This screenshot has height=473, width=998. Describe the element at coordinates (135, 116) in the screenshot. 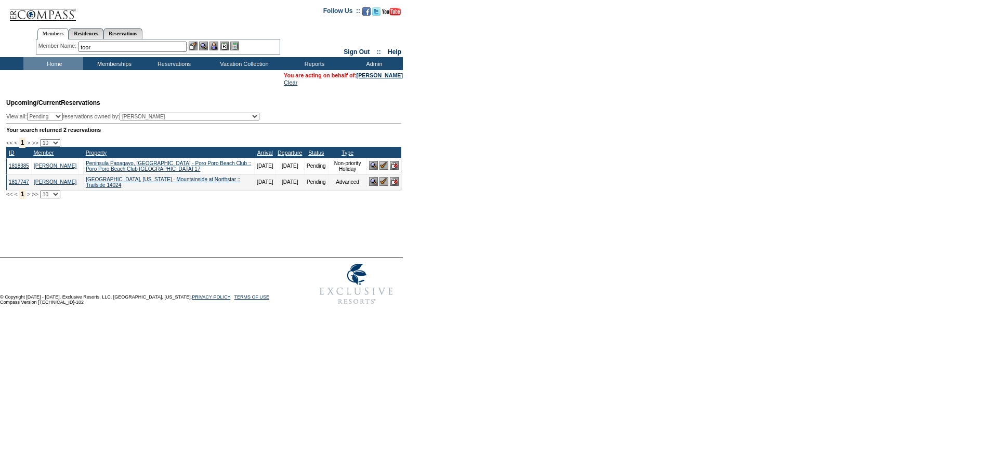

I see `div: View all: reservations owned by:` at that location.